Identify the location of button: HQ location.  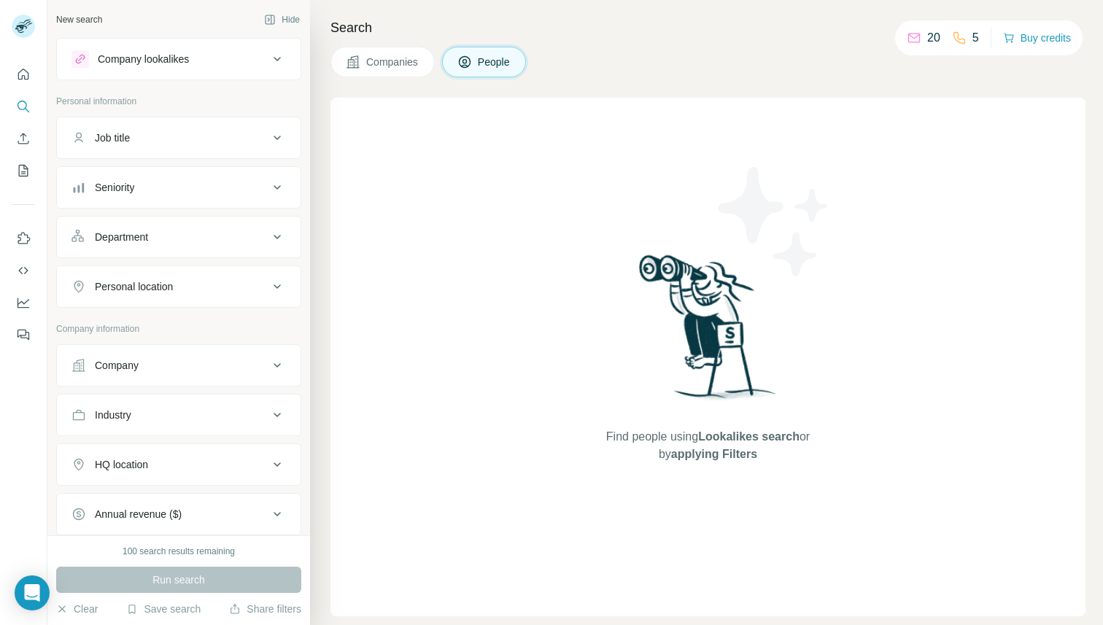
(179, 465).